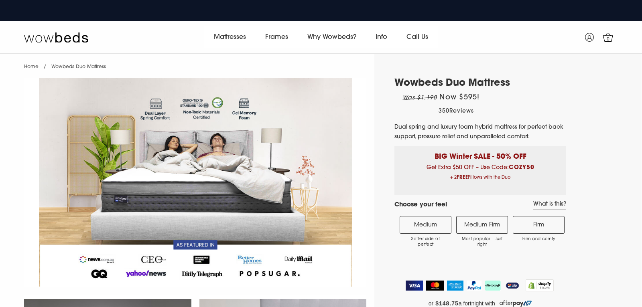 The image size is (642, 307). What do you see at coordinates (31, 67) in the screenshot?
I see `a: Home` at bounding box center [31, 67].